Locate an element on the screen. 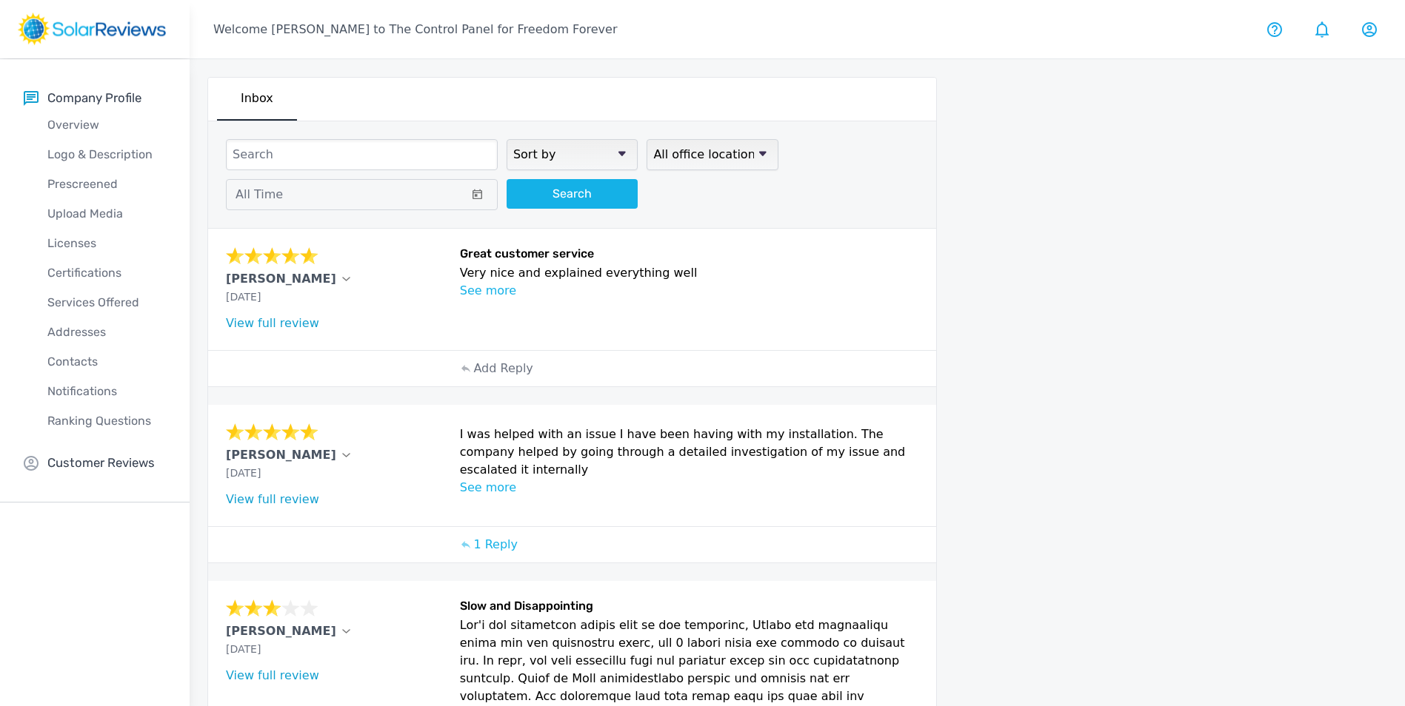 The height and width of the screenshot is (706, 1405). p: Certifications is located at coordinates (107, 273).